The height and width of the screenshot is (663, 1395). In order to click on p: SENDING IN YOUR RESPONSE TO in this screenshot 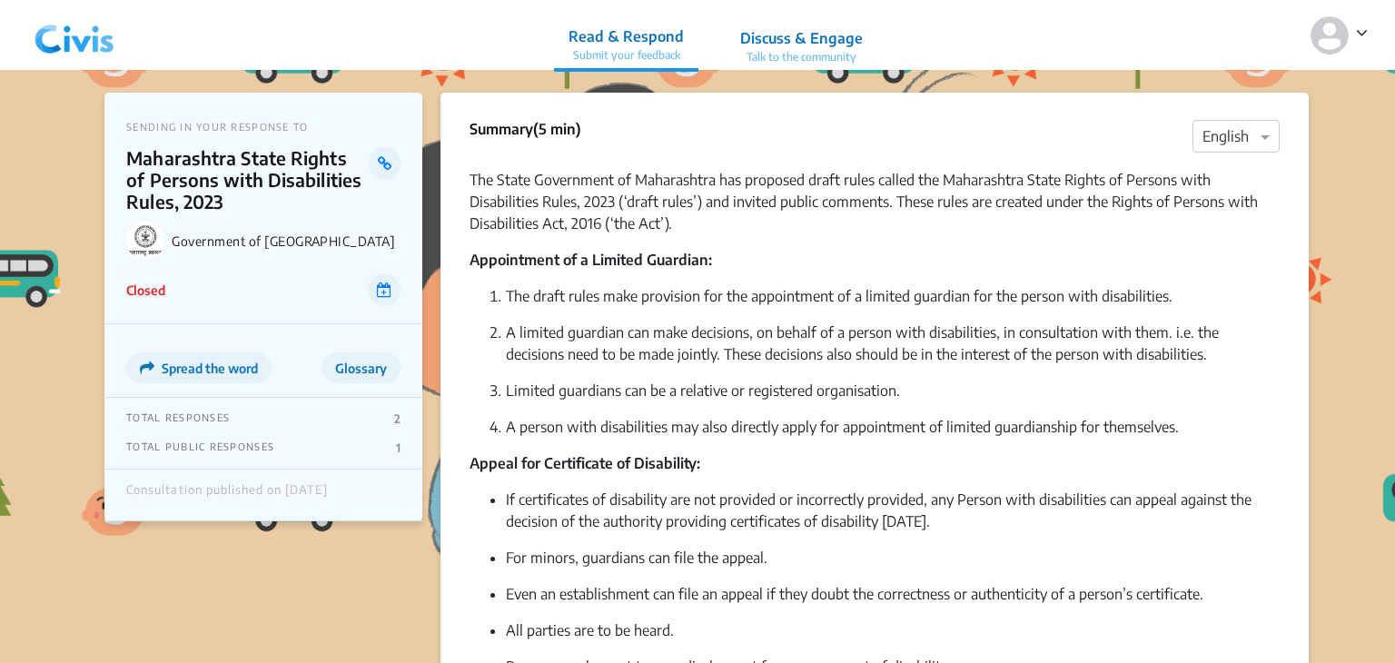, I will do `click(263, 126)`.